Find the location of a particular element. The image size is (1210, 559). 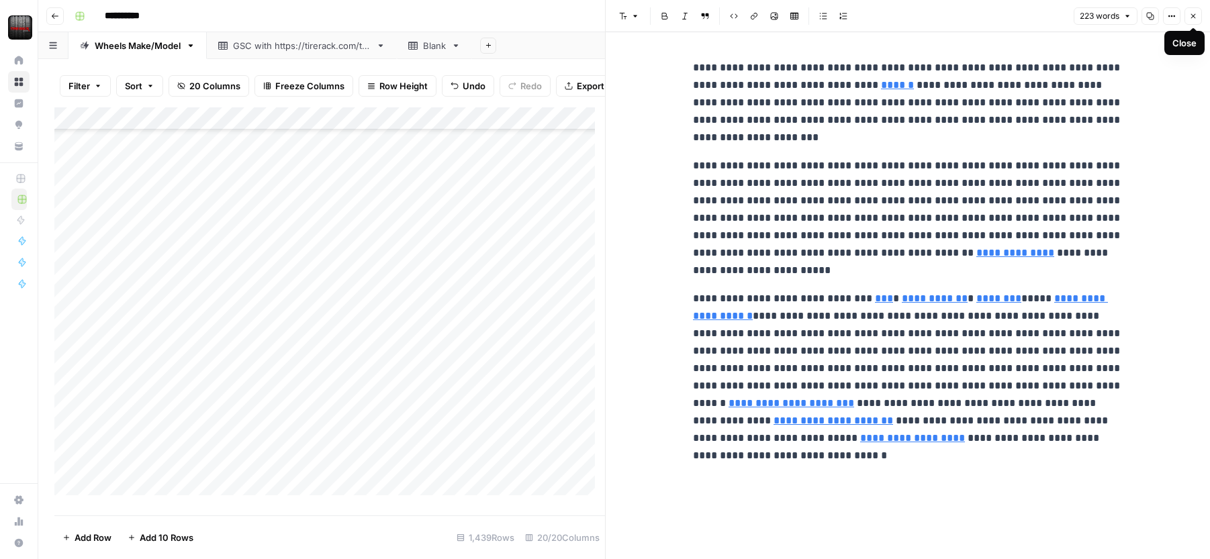

a: Wheels Make/Model is located at coordinates (138, 46).